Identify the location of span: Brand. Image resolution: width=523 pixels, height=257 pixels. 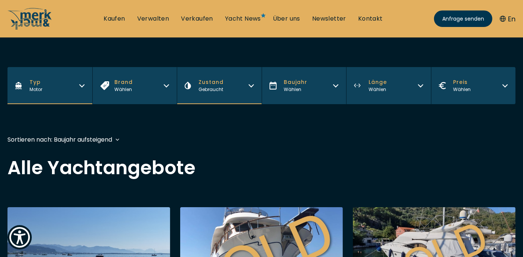
(124, 82).